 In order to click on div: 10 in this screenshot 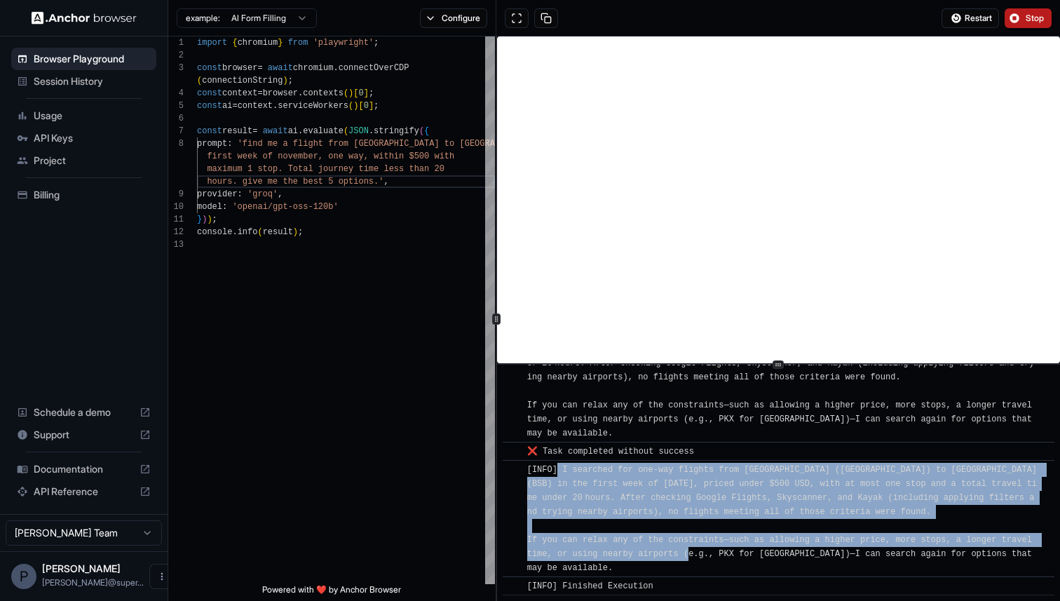, I will do `click(176, 207)`.